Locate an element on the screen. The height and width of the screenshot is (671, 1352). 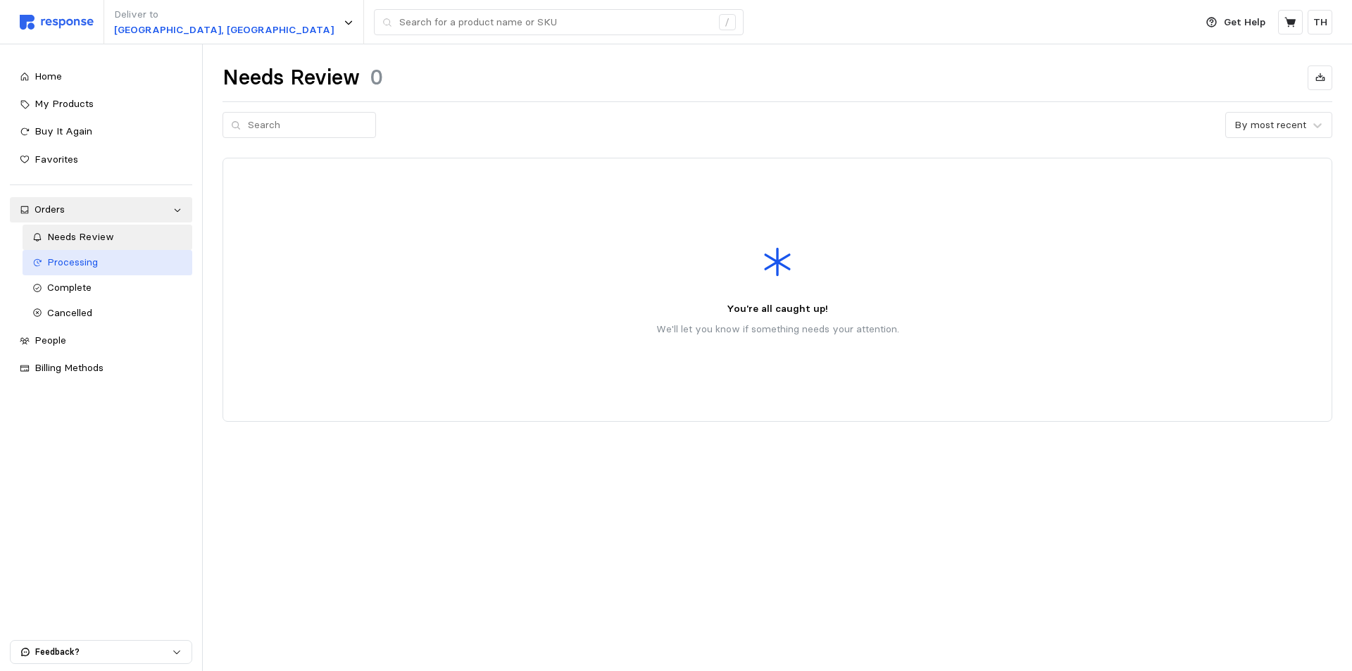
a: Home is located at coordinates (101, 77).